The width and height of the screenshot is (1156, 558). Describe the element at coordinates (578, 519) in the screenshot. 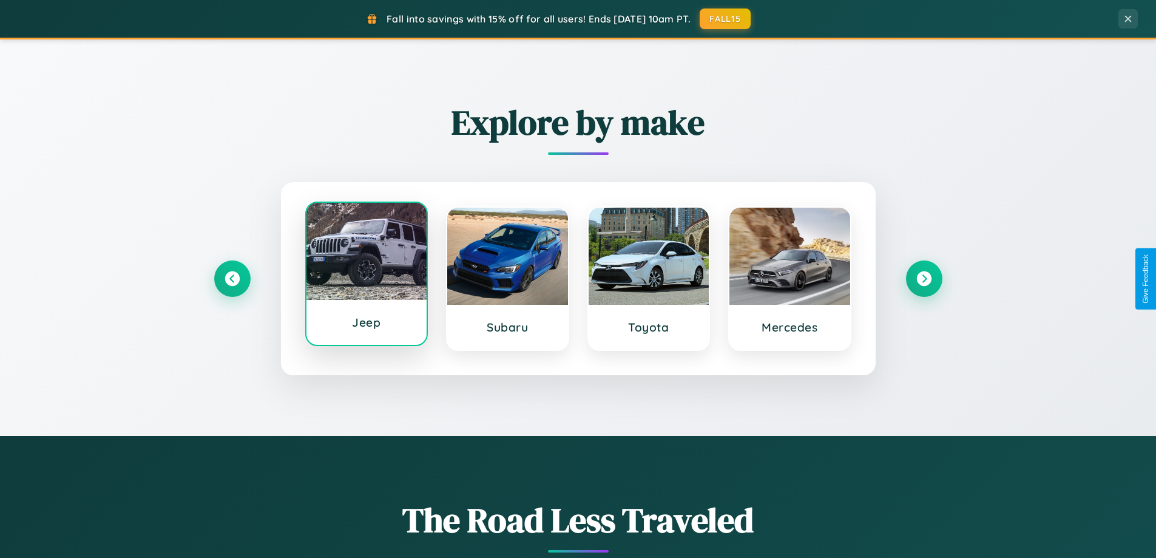

I see `h1: The Road Less Traveled` at that location.